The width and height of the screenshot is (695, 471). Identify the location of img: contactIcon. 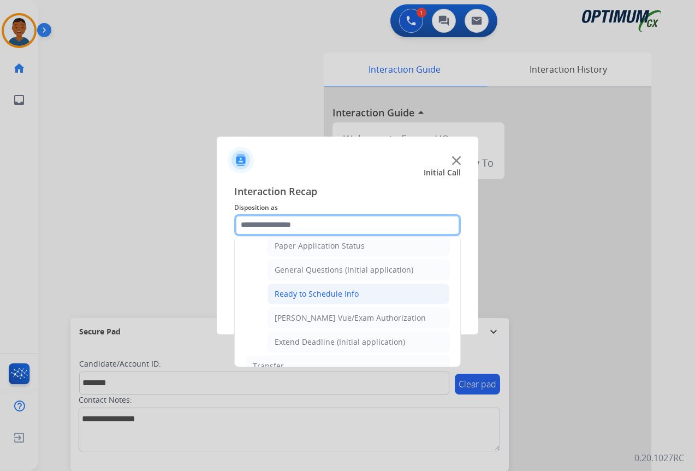
(241, 160).